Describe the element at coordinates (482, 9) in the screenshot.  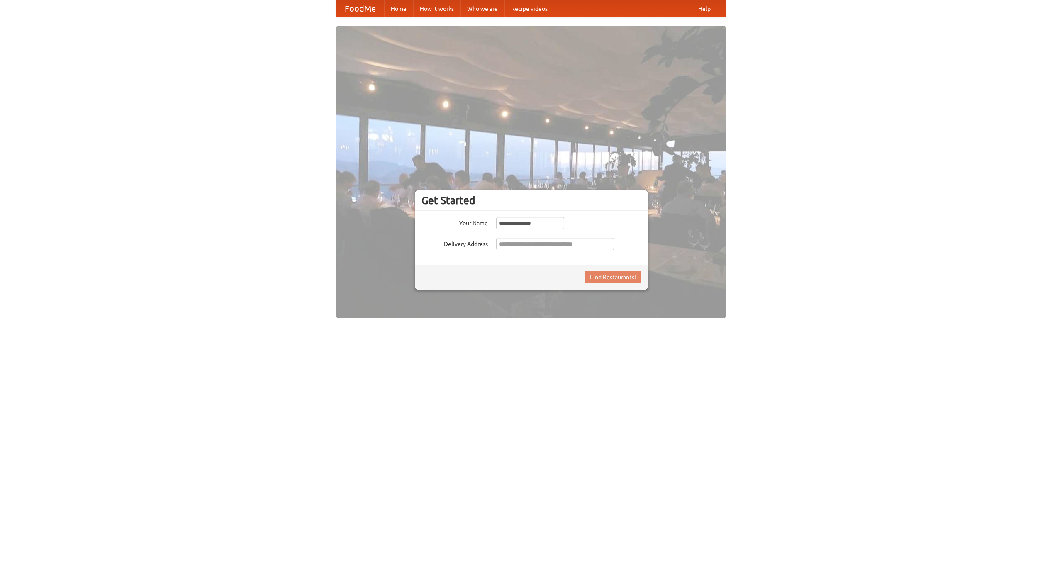
I see `a: Who we are` at that location.